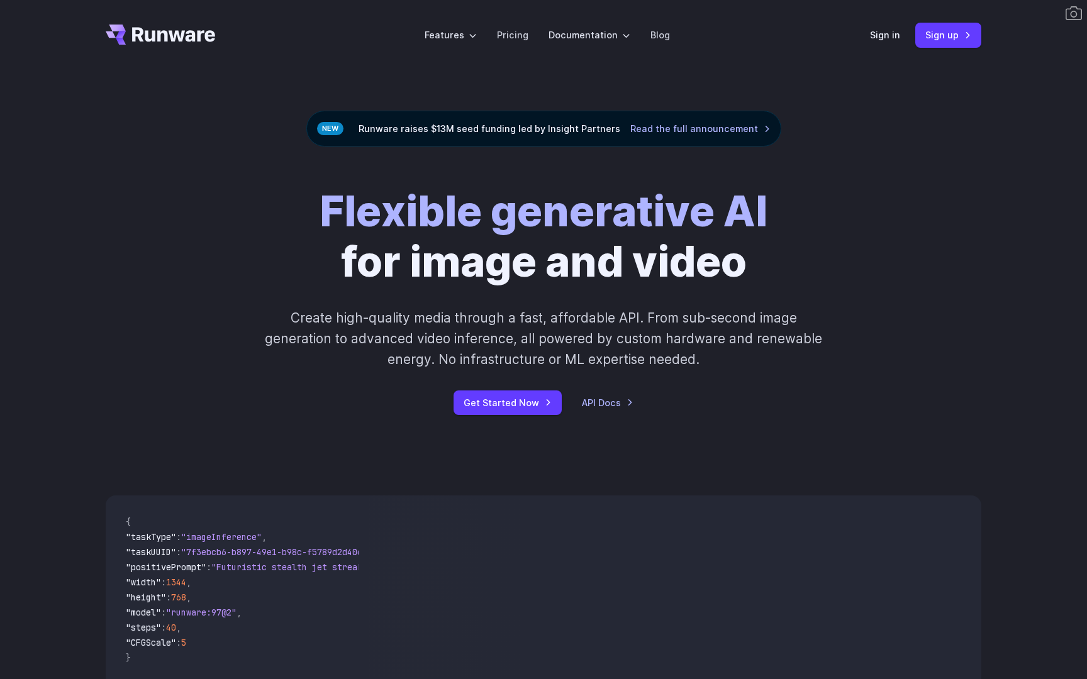 The width and height of the screenshot is (1087, 679). What do you see at coordinates (544, 128) in the screenshot?
I see `div: Runware raises $13M seed funding led by Insight Partners` at bounding box center [544, 128].